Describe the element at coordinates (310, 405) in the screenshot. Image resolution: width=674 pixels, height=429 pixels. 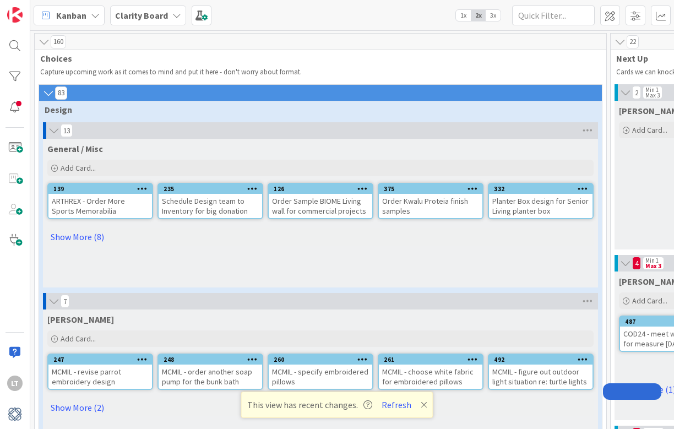
I see `span: This view has recent changes.` at that location.